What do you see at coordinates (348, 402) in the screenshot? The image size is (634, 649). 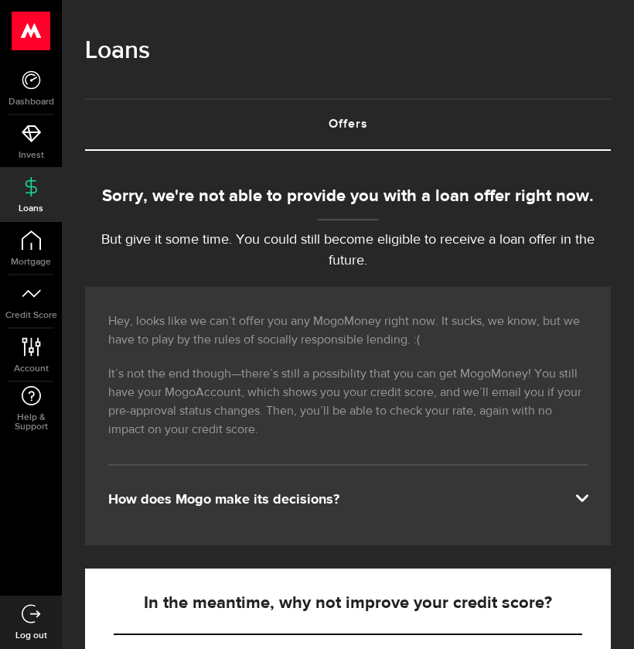 I see `p: It’s not the end though—there’s still a possibility that you can get MogoMoney! You still have yo...` at bounding box center [348, 402].